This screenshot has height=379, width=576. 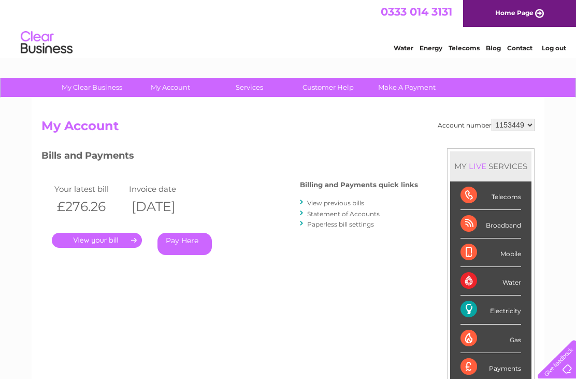 What do you see at coordinates (359, 184) in the screenshot?
I see `h4: Billing and Payments quick links` at bounding box center [359, 184].